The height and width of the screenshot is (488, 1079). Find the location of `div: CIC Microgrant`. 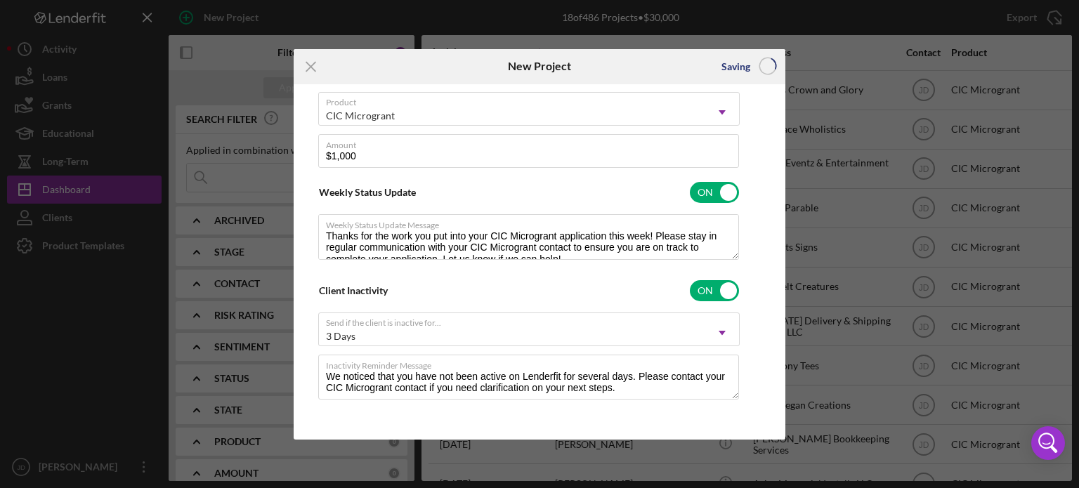

div: CIC Microgrant is located at coordinates (360, 116).